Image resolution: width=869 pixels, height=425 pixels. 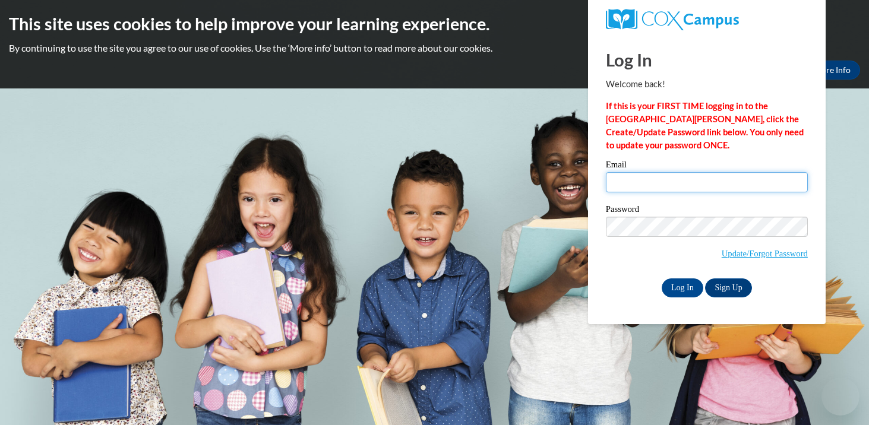 What do you see at coordinates (672, 20) in the screenshot?
I see `img: COX Campus` at bounding box center [672, 20].